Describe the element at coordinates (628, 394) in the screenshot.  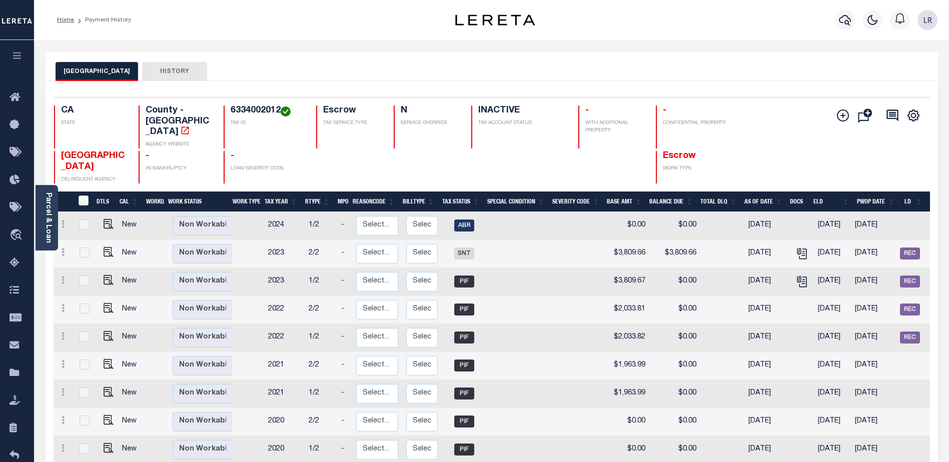
I see `td: $1,963.99` at that location.